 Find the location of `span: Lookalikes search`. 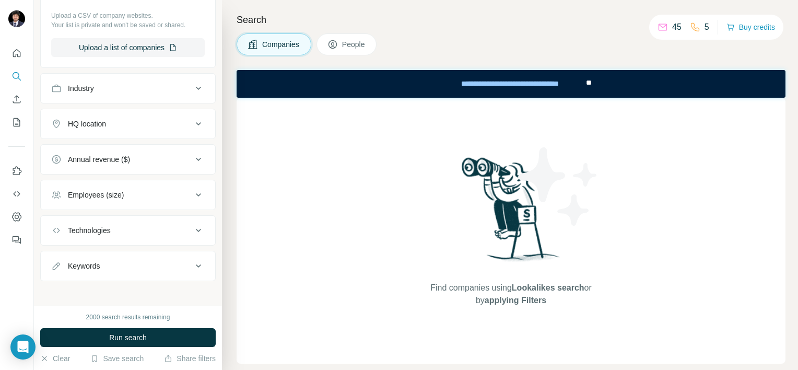

span: Lookalikes search is located at coordinates (547, 287).